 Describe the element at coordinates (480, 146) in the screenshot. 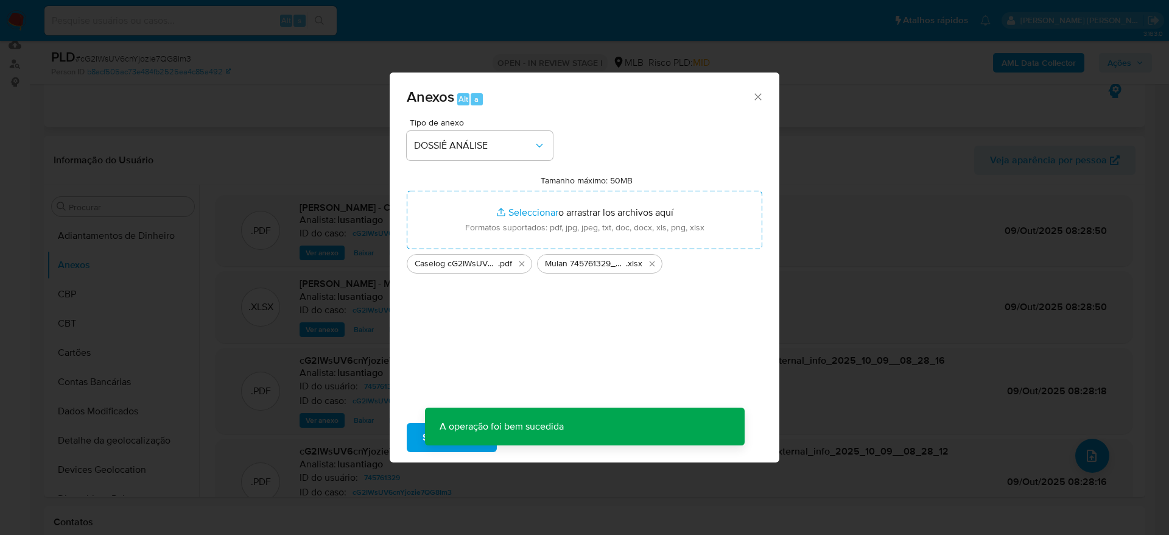

I see `button: DOSSIÊ ANÁLISE` at that location.